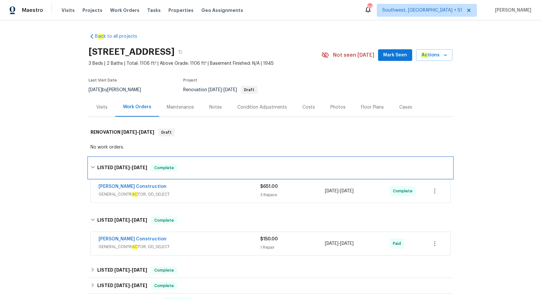 The image size is (541, 299). What do you see at coordinates (180, 107) in the screenshot?
I see `div: Maintenance` at bounding box center [180, 107].